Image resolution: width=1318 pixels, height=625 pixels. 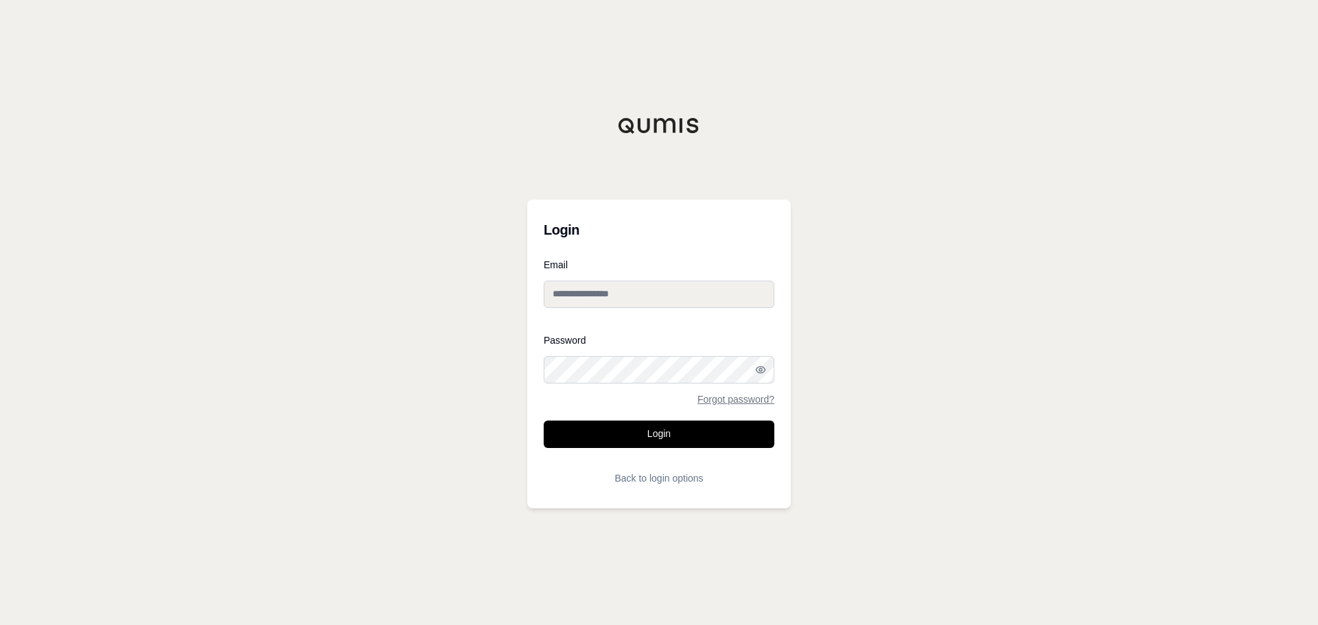 What do you see at coordinates (659, 340) in the screenshot?
I see `label: Password` at bounding box center [659, 340].